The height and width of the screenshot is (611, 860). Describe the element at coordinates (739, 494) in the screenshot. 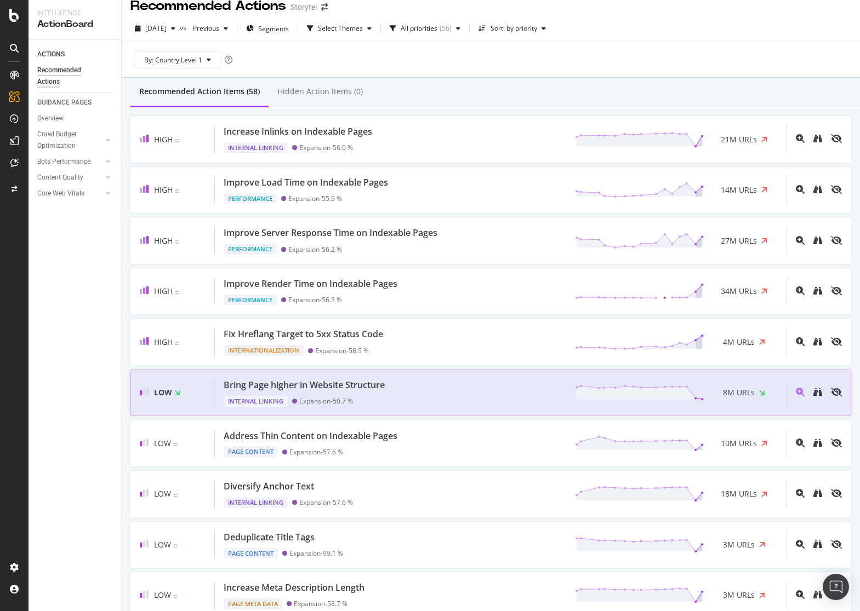

I see `span: 18M URLs` at that location.